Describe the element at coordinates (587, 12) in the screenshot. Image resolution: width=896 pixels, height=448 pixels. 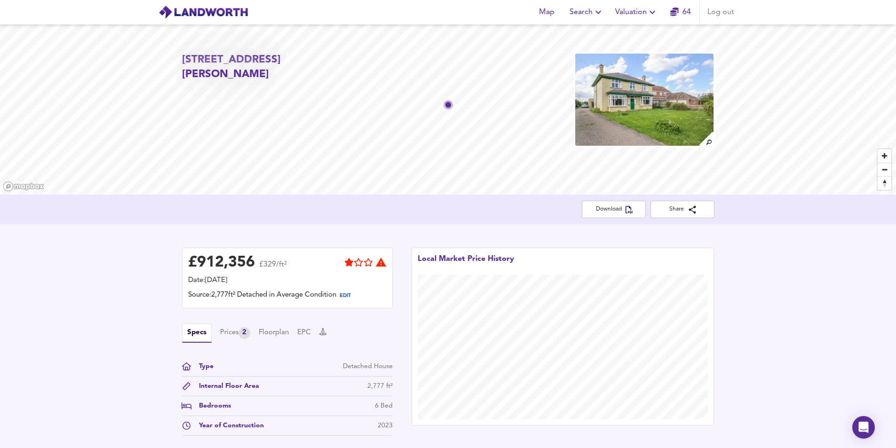
I see `span: Search` at that location.